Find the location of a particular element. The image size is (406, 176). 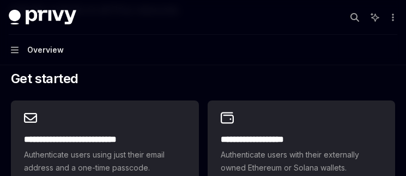

div: Overview is located at coordinates (45, 50).